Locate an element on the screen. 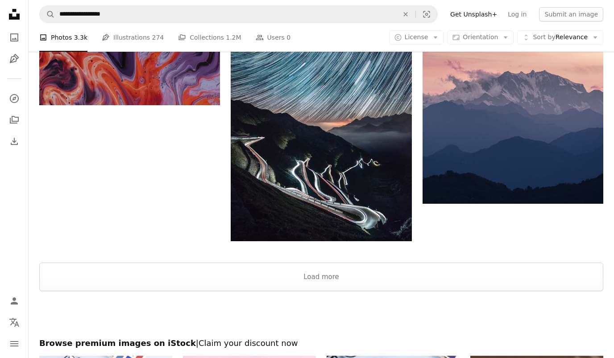  a: Collections is located at coordinates (14, 120).